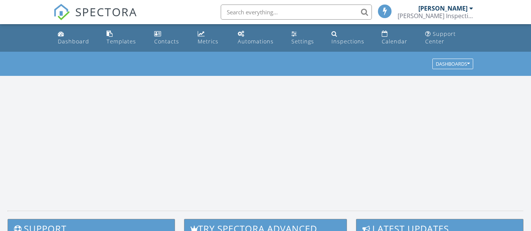  Describe the element at coordinates (440, 37) in the screenshot. I see `div: Support Center` at that location.